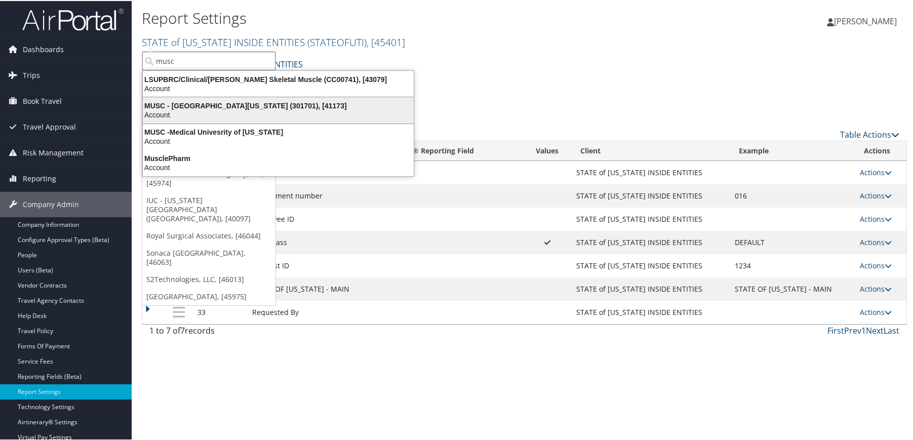 Image resolution: width=913 pixels, height=440 pixels. Describe the element at coordinates (49, 126) in the screenshot. I see `span: Travel Approval` at that location.